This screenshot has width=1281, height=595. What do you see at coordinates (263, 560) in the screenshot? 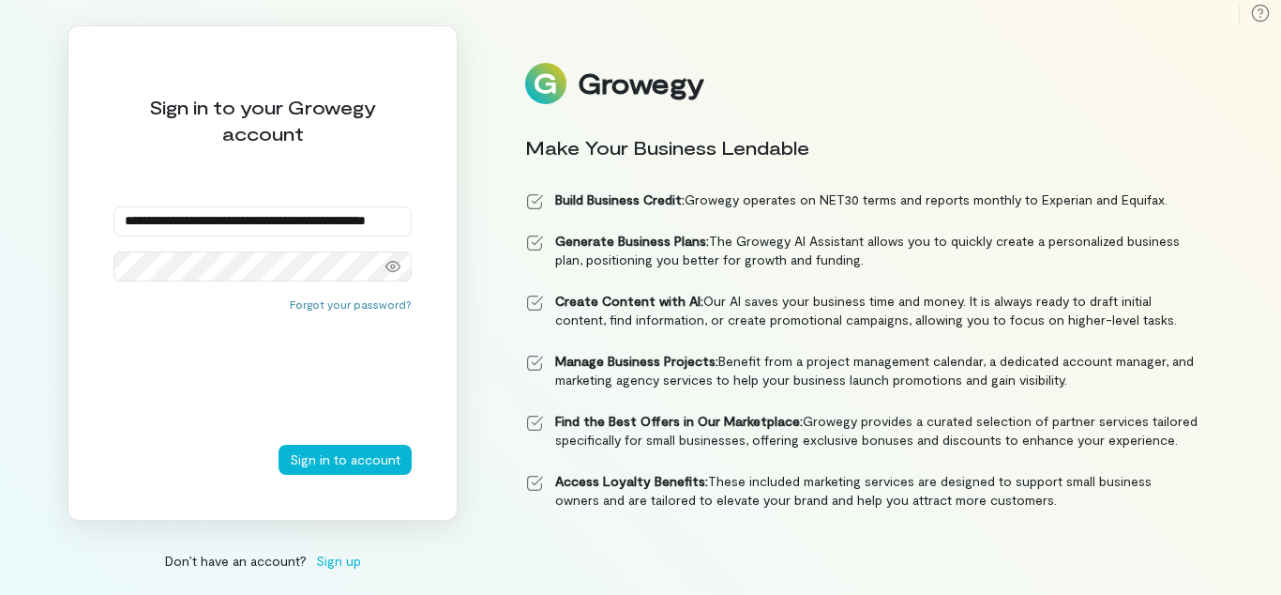
I see `div: Don’t have an account?` at bounding box center [263, 560].